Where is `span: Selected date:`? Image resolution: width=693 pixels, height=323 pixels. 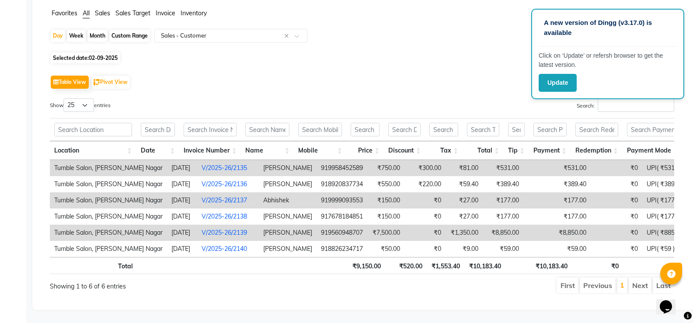
span: Selected date: is located at coordinates (85, 58).